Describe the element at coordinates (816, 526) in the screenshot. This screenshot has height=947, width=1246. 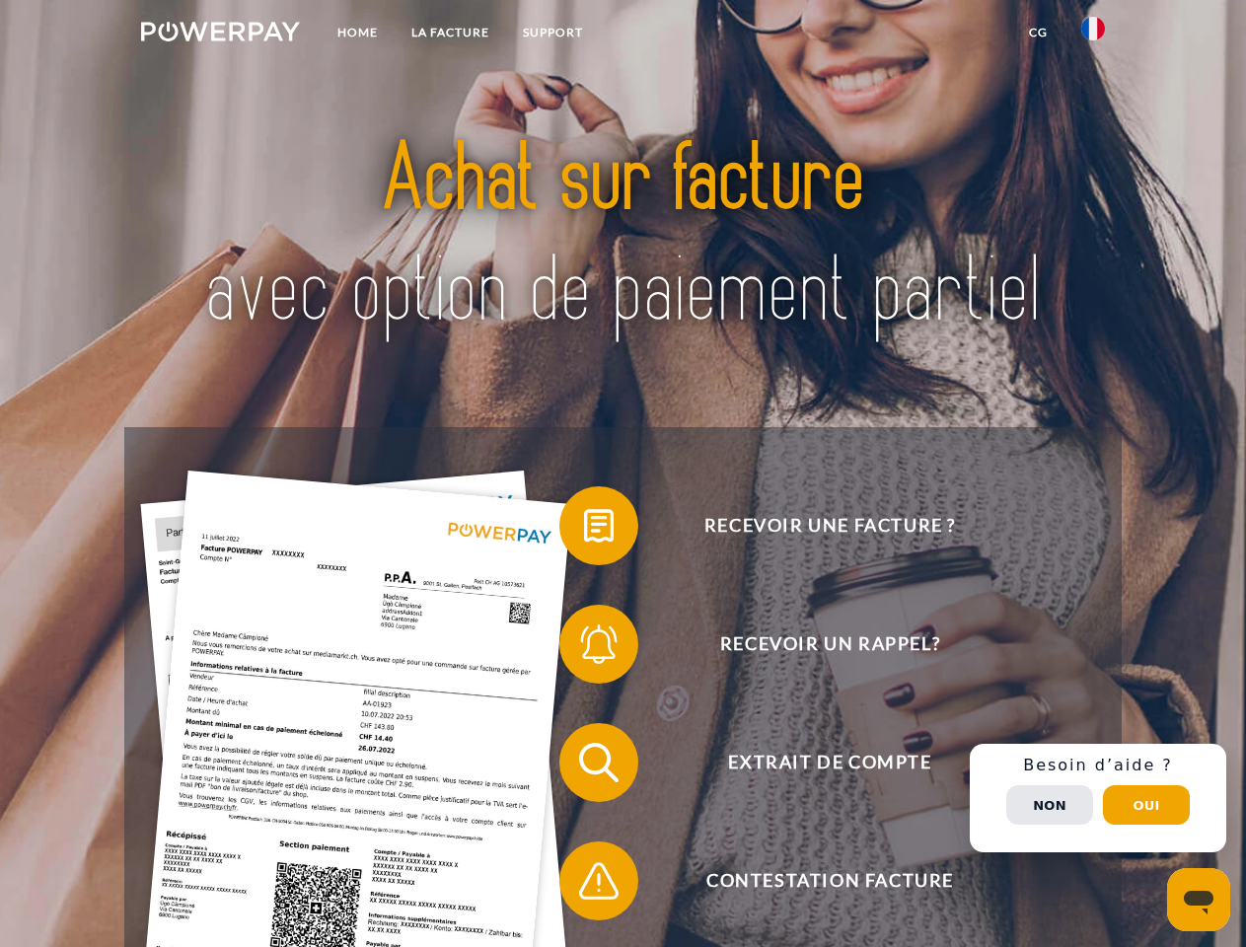
I see `a: Recevoir une facture ?` at that location.